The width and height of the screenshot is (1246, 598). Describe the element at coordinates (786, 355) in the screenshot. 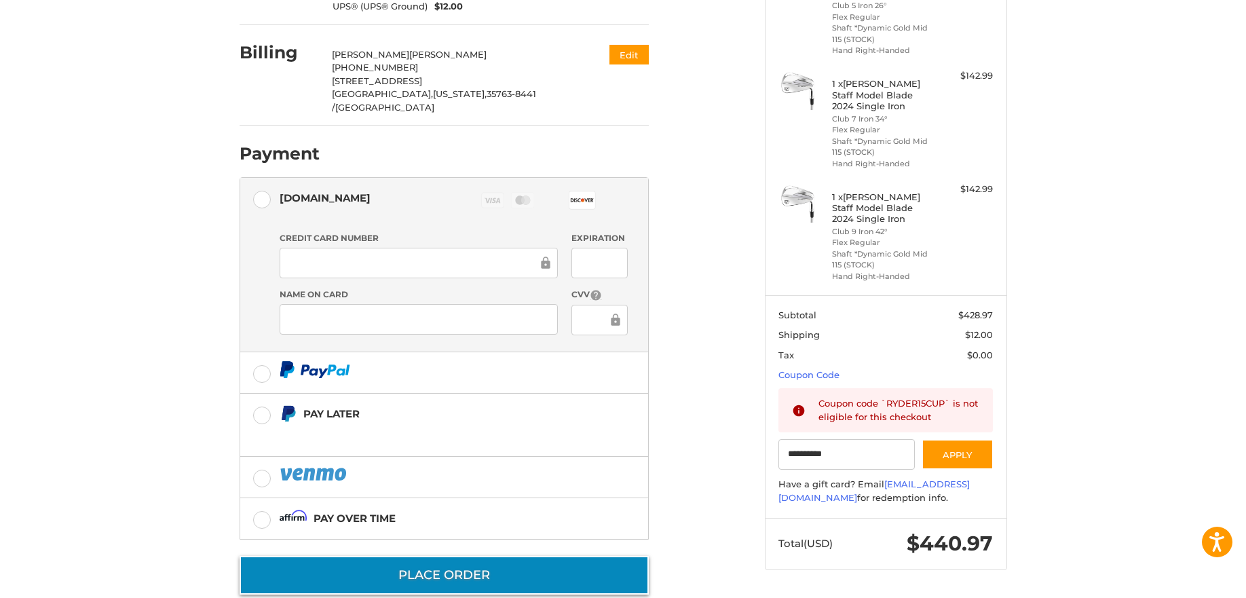

I see `span: Tax` at that location.